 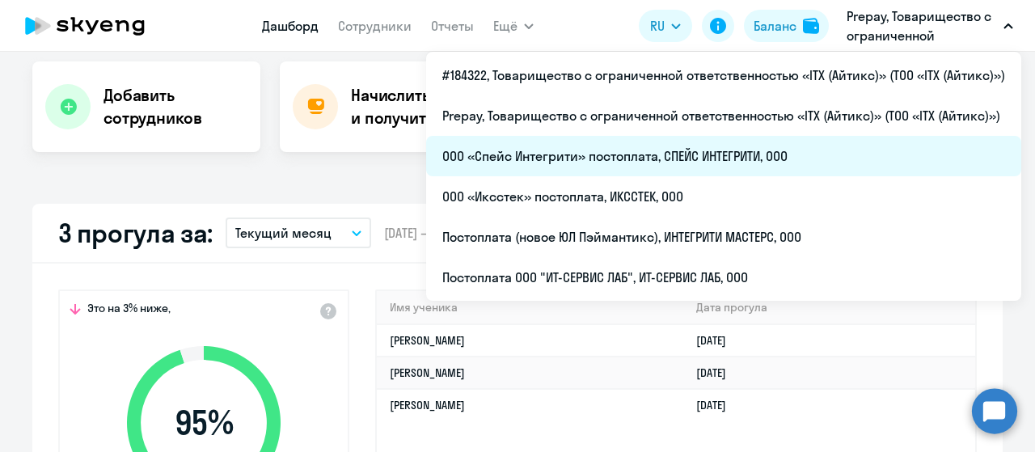 I want to click on a: Балансbalance, so click(x=786, y=26).